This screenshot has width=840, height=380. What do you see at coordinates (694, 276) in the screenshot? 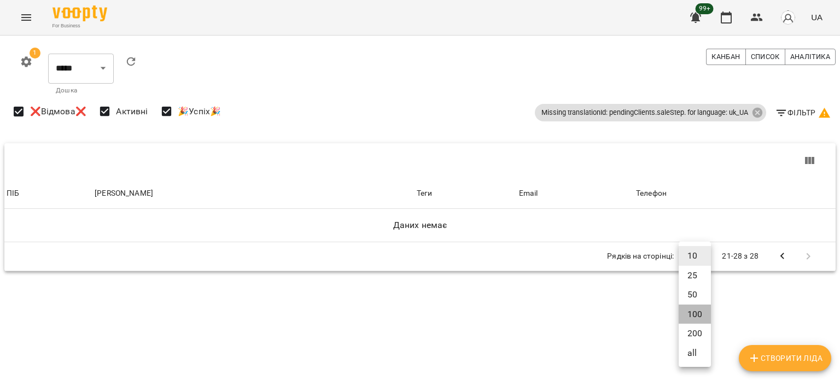
I see `li: 25` at bounding box center [694, 276].